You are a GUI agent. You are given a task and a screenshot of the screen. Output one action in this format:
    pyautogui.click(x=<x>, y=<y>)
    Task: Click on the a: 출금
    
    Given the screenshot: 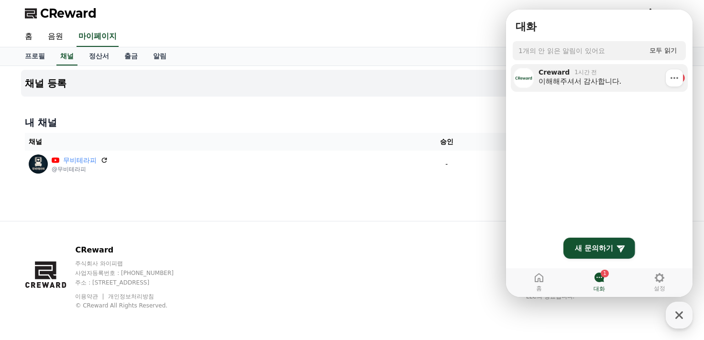 What is the action you would take?
    pyautogui.click(x=131, y=56)
    